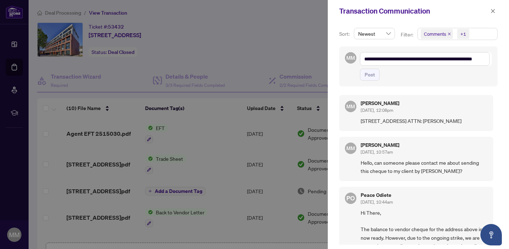 The height and width of the screenshot is (249, 509). What do you see at coordinates (376, 195) in the screenshot?
I see `h5: Peace Odiete` at bounding box center [376, 195].